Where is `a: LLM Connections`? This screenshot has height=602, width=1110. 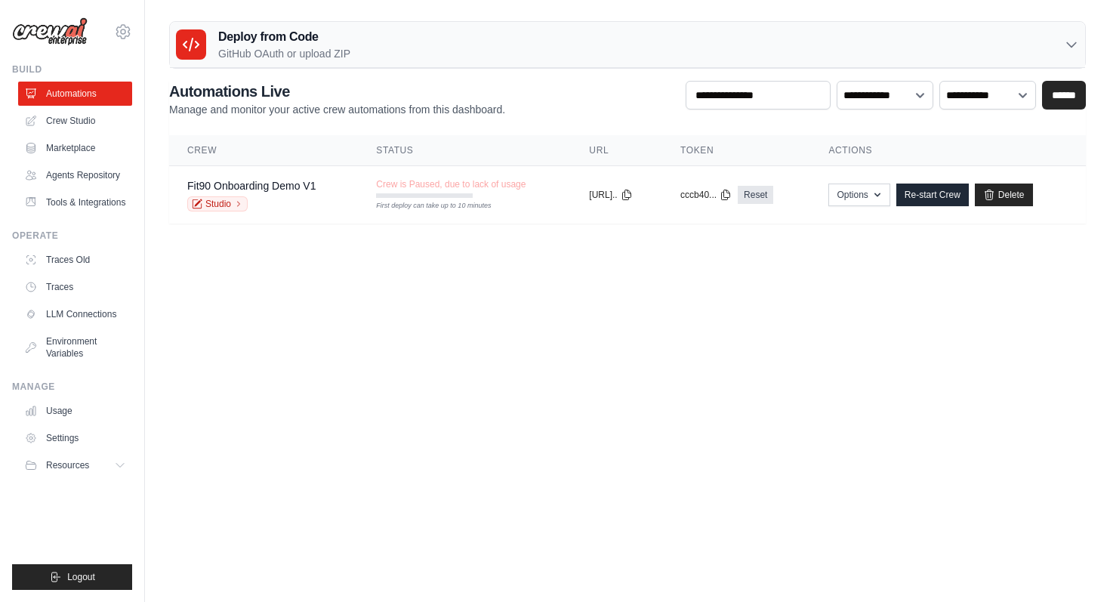
a: LLM Connections is located at coordinates (75, 314).